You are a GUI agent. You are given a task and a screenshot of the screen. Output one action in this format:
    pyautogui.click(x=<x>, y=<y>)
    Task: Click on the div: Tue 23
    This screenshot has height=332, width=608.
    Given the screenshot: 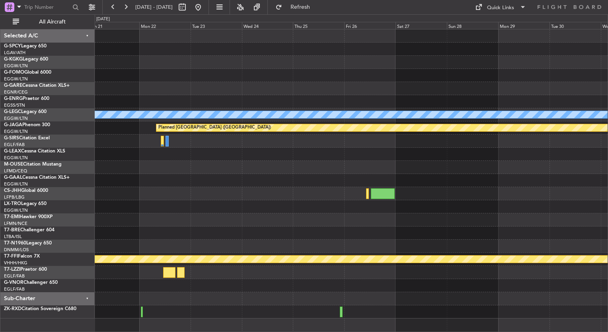 What is the action you would take?
    pyautogui.click(x=216, y=25)
    